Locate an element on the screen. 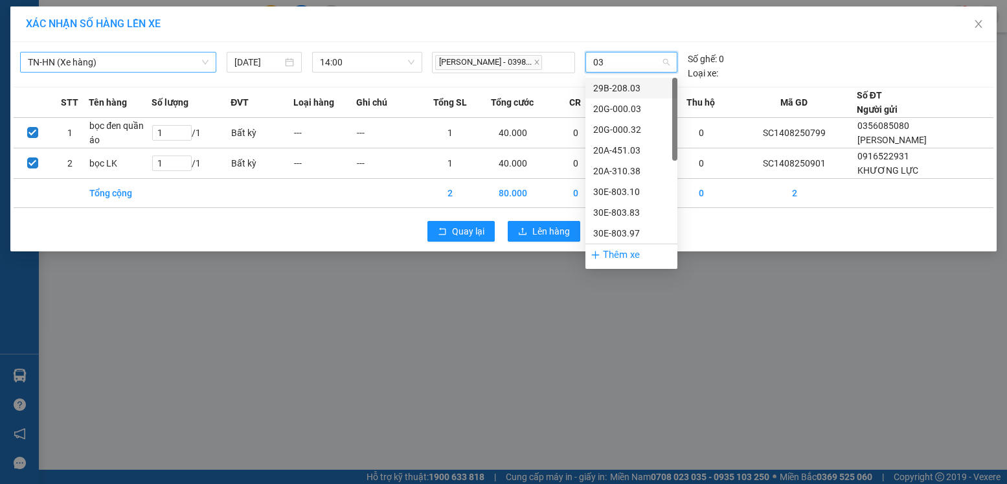 This screenshot has width=1007, height=484. span: plus is located at coordinates (595, 255).